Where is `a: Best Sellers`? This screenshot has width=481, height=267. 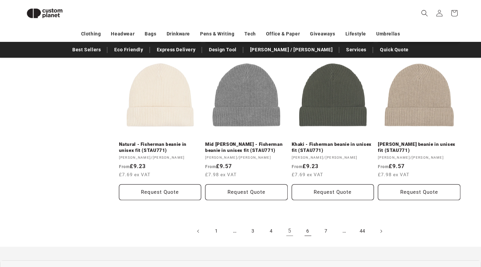 a: Best Sellers is located at coordinates (86, 50).